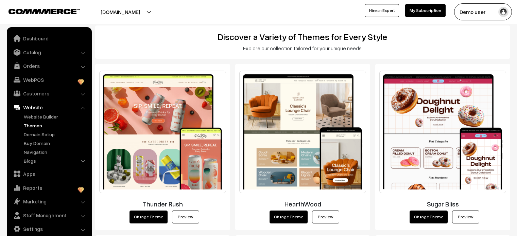  Describe the element at coordinates (382, 11) in the screenshot. I see `a: Hire an Expert` at that location.